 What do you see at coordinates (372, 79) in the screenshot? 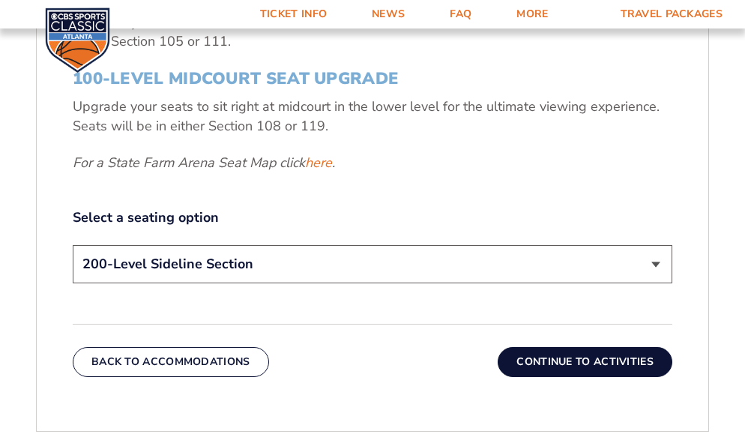
I see `h3: 100-Level Midcourt Seat Upgrade` at bounding box center [372, 79].